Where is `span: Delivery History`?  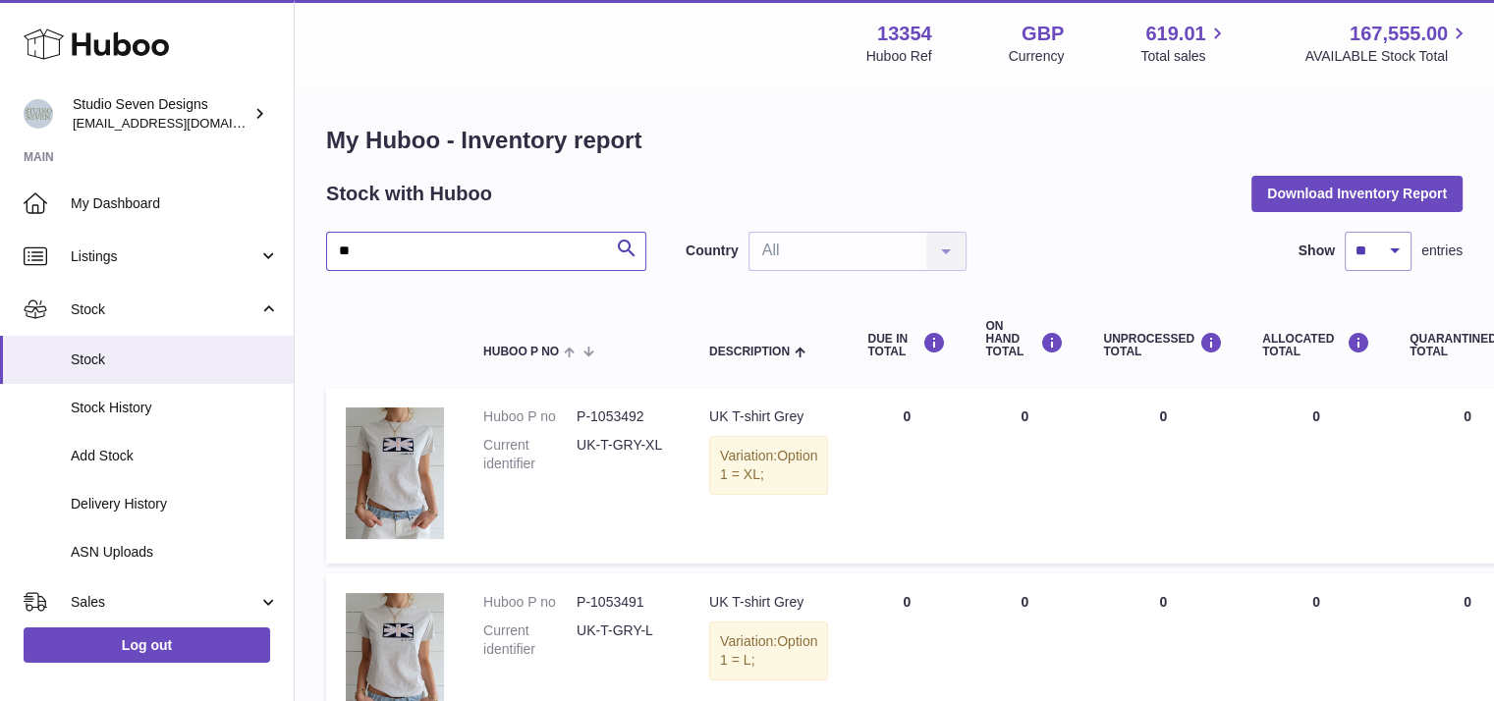 span: Delivery History is located at coordinates (175, 504).